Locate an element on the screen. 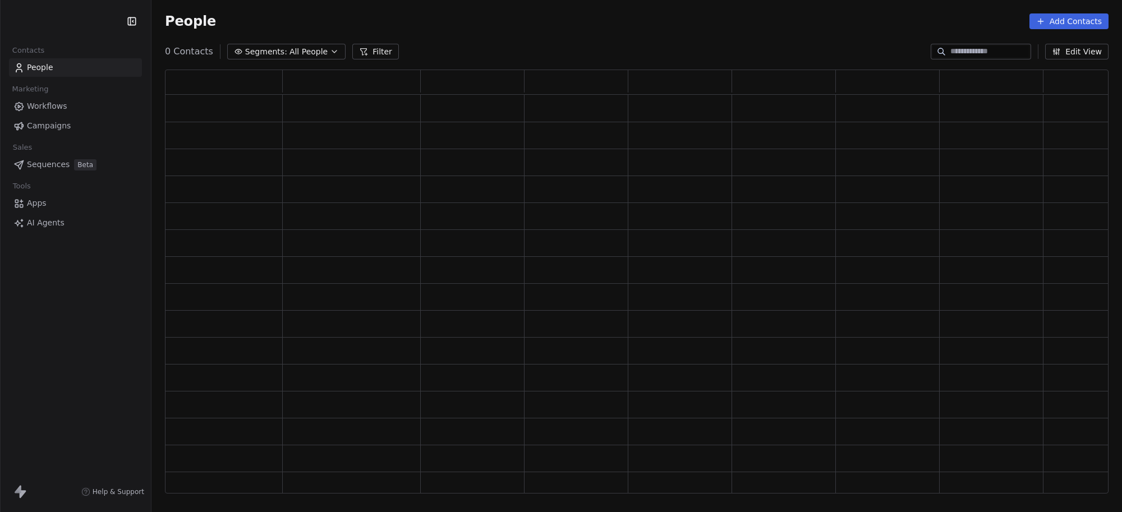 This screenshot has width=1122, height=512. span: Beta is located at coordinates (85, 165).